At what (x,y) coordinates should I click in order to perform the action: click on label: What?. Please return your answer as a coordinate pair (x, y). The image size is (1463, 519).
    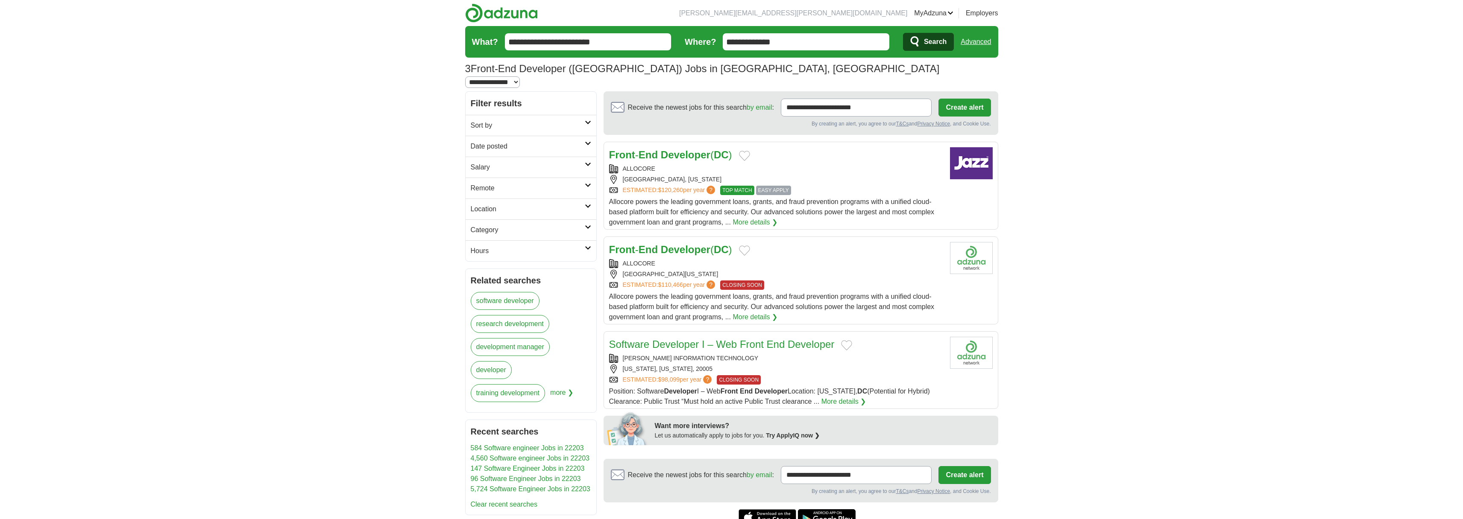
    Looking at the image, I should click on (485, 42).